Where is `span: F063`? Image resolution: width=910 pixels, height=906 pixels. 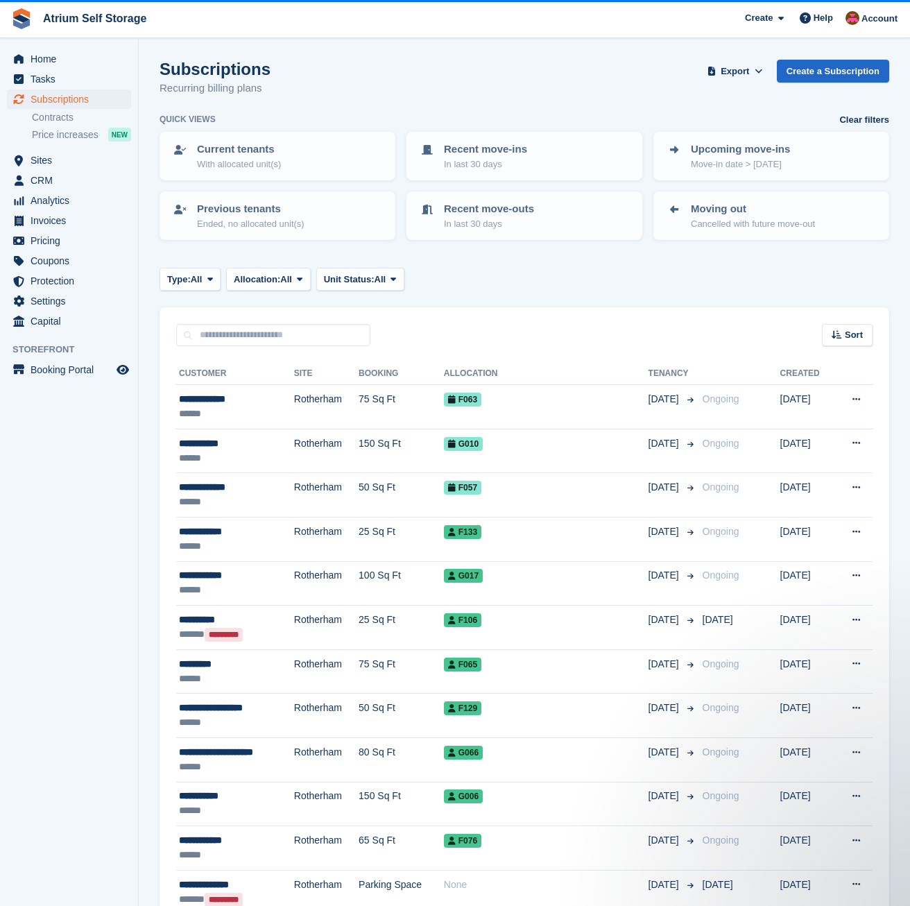
span: F063 is located at coordinates (463, 400).